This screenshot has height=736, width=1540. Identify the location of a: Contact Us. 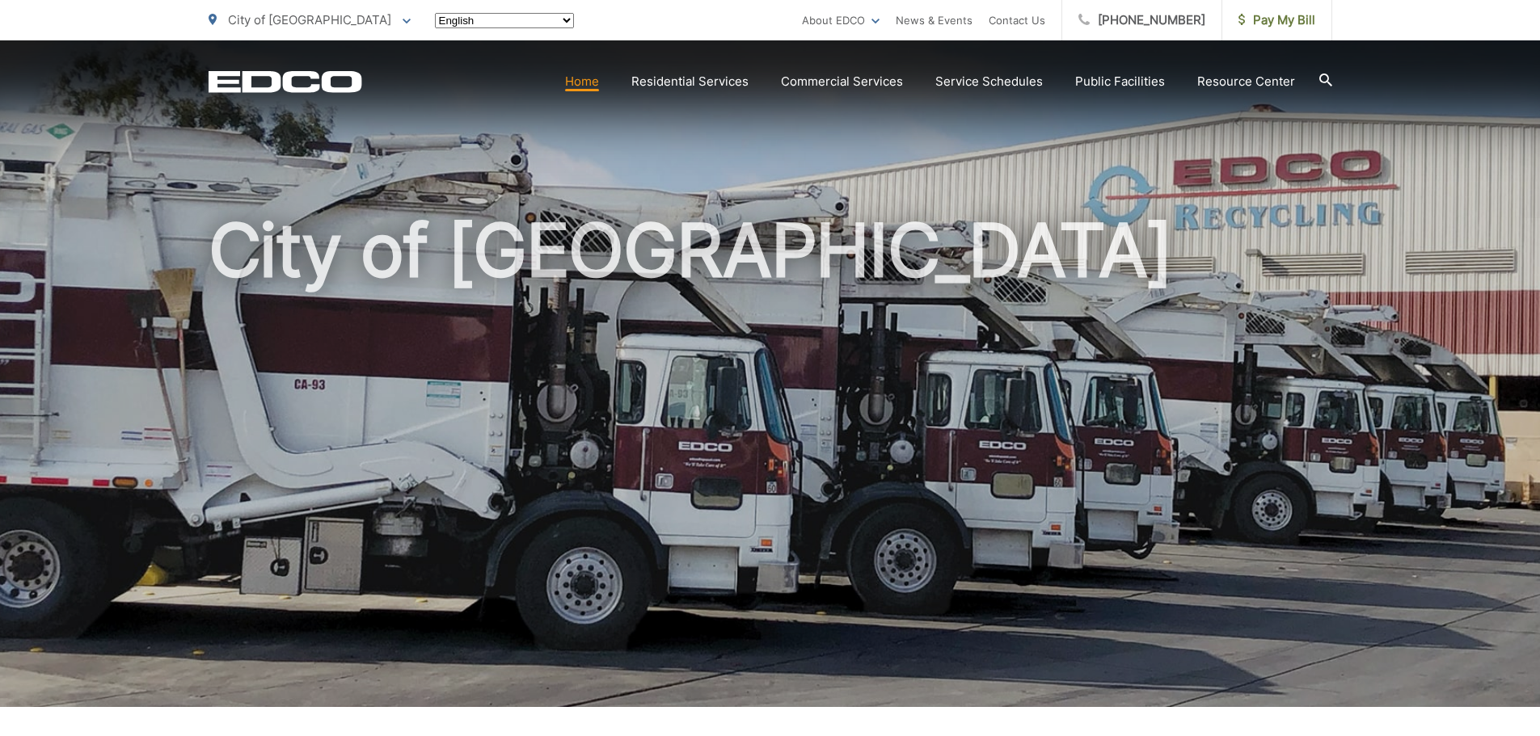
(1017, 20).